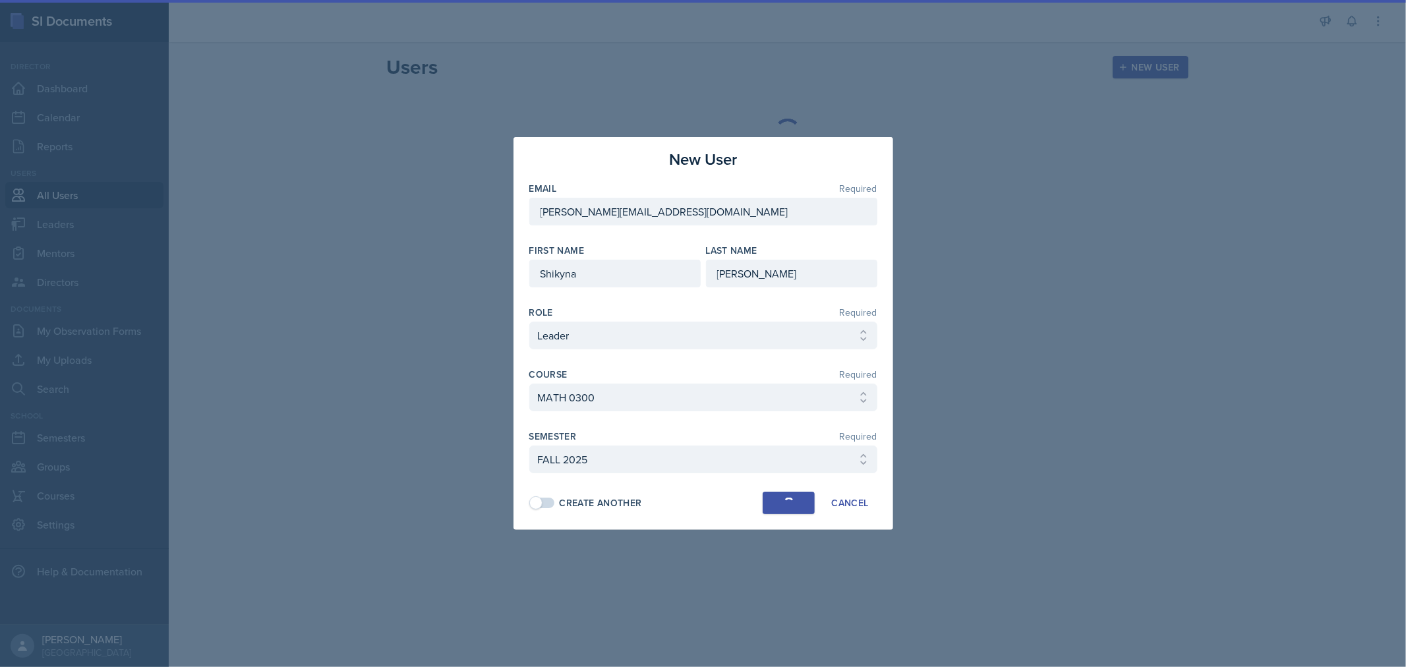 This screenshot has width=1406, height=667. I want to click on label: Course, so click(549, 375).